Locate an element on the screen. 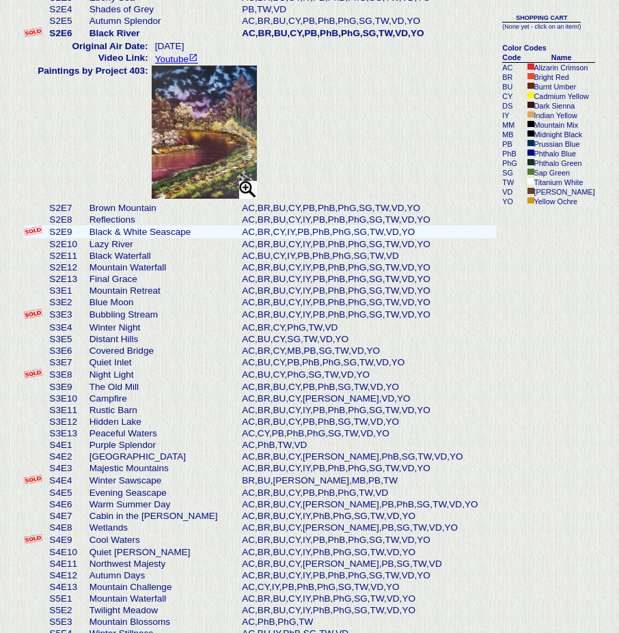 The image size is (619, 633). td: S3E7 is located at coordinates (66, 362).